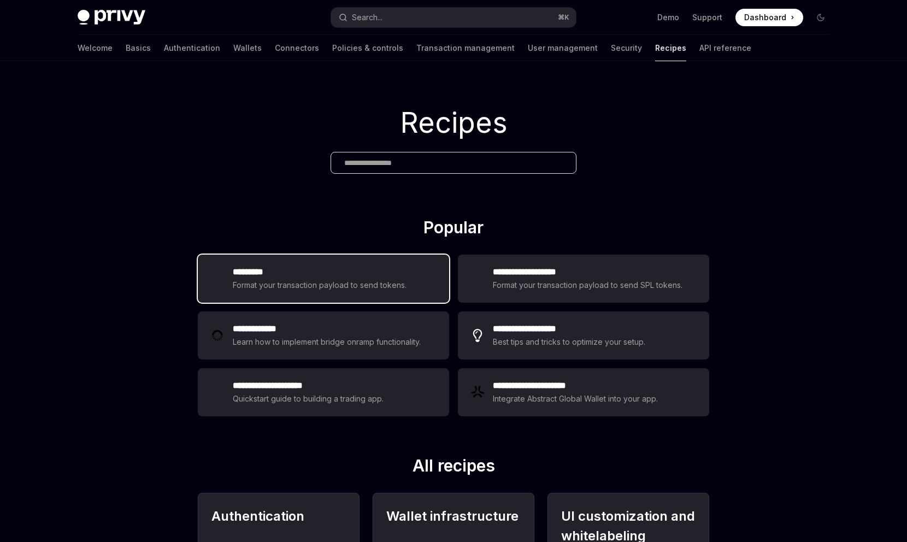 The height and width of the screenshot is (542, 907). What do you see at coordinates (770, 17) in the screenshot?
I see `a: Dashboard` at bounding box center [770, 17].